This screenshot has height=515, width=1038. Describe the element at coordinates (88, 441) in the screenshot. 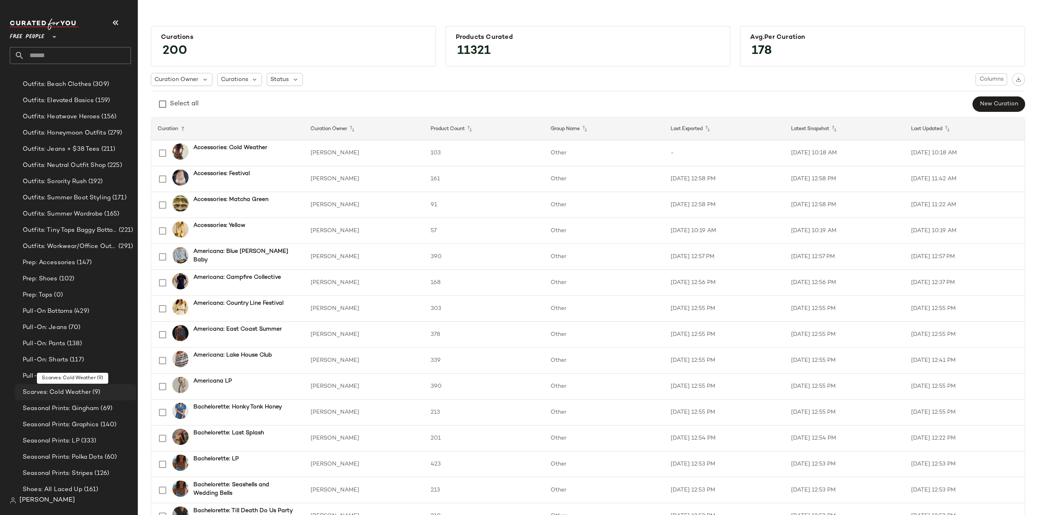

I see `span: (333)` at that location.